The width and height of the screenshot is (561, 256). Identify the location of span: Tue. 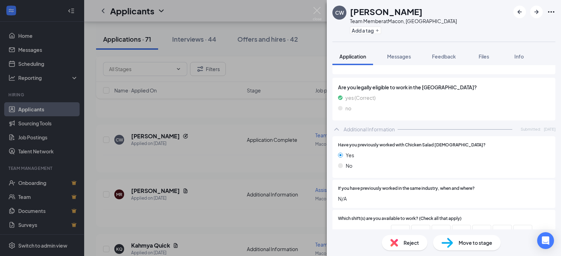
(441, 233).